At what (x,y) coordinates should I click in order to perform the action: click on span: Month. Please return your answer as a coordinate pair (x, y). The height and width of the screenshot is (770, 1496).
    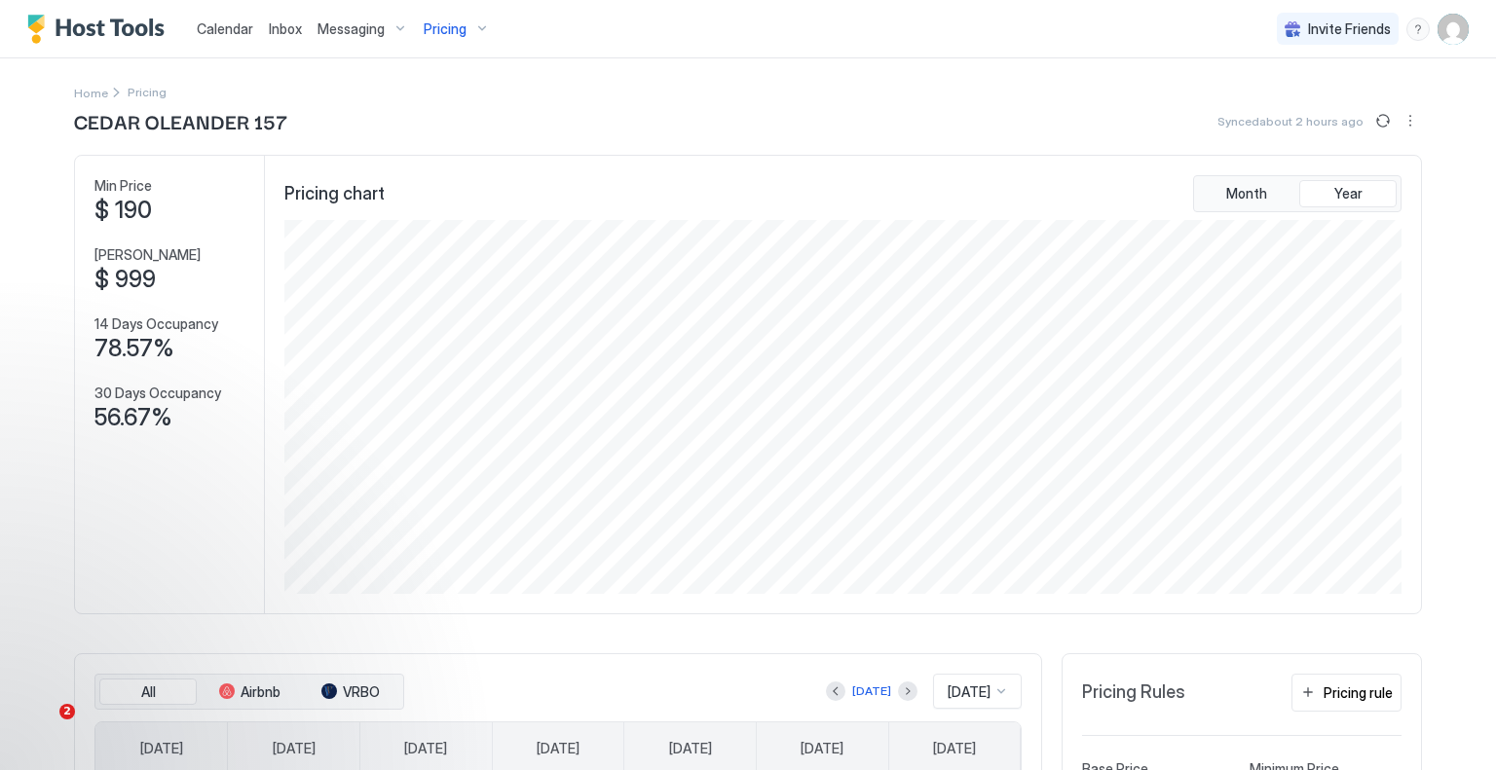
    Looking at the image, I should click on (1247, 194).